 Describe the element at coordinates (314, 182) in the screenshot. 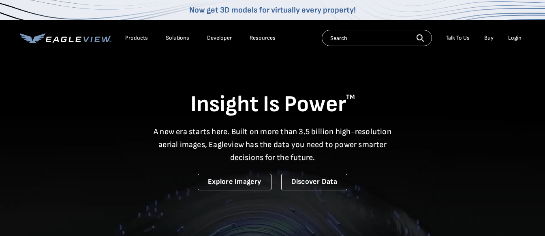

I see `a: Discover Data` at that location.